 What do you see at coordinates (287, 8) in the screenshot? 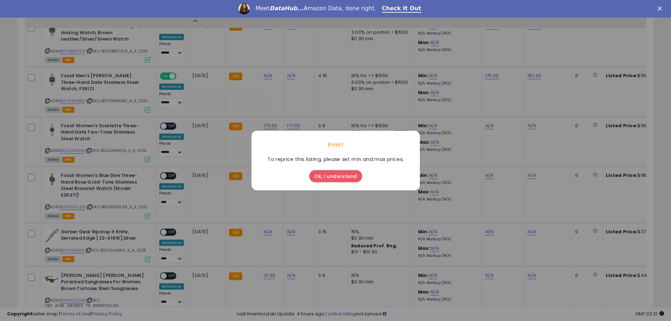
I see `i: DataHub...` at bounding box center [287, 8].